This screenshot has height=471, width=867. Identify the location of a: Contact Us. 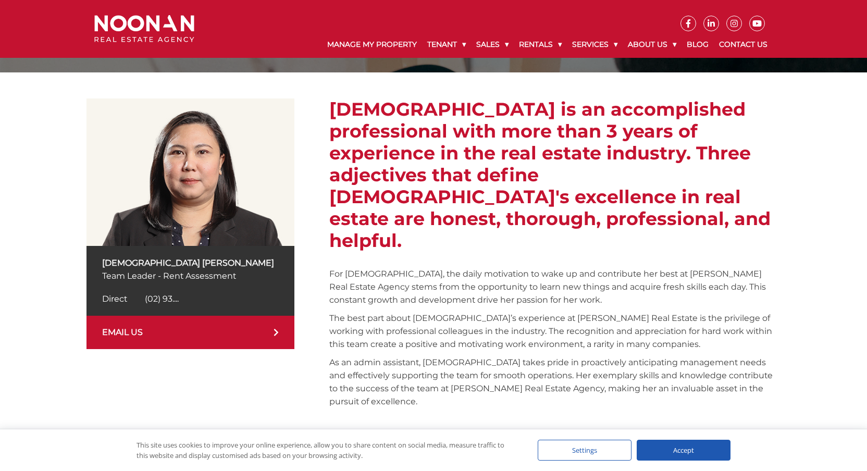
(743, 44).